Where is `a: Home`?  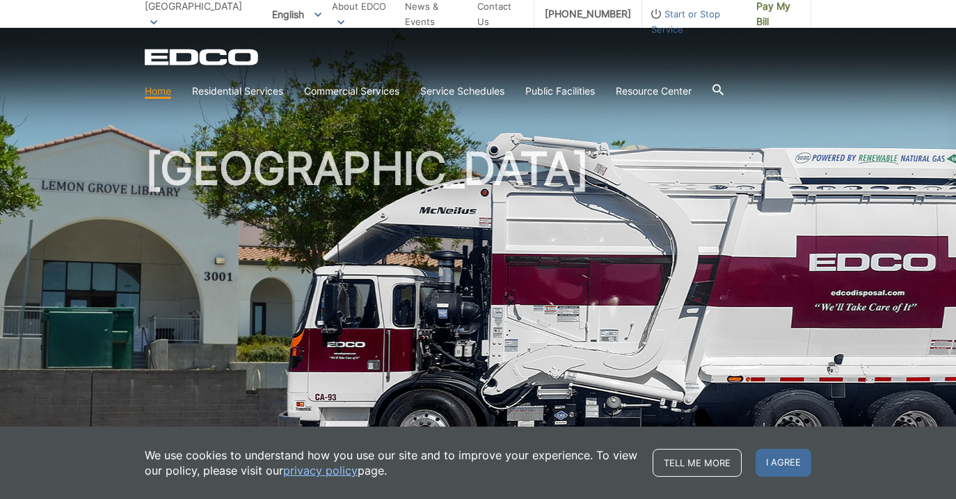
a: Home is located at coordinates (158, 91).